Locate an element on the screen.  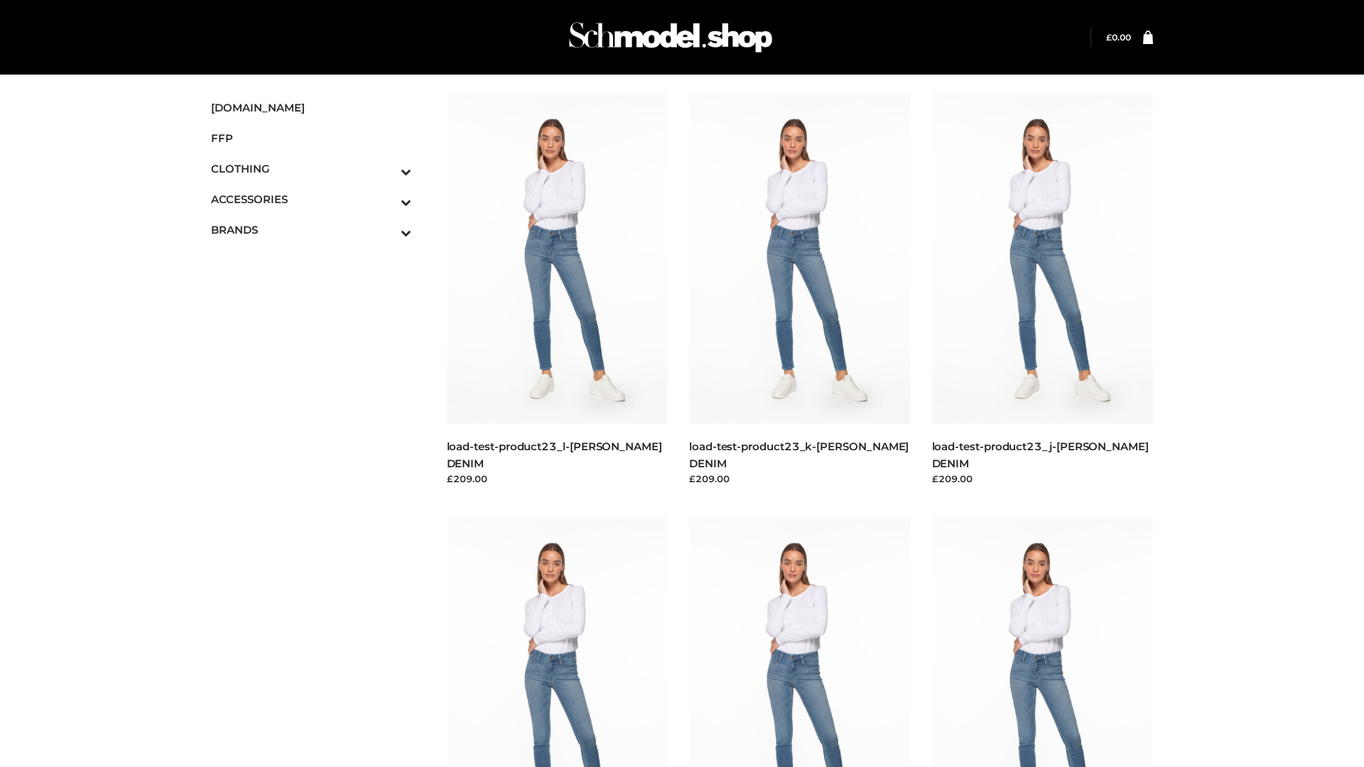
a: £0.00 is located at coordinates (1118, 37).